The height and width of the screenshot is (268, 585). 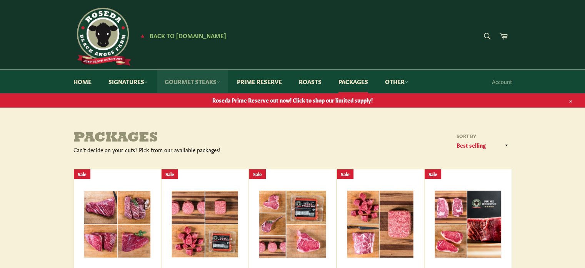 I want to click on a: Other, so click(x=397, y=81).